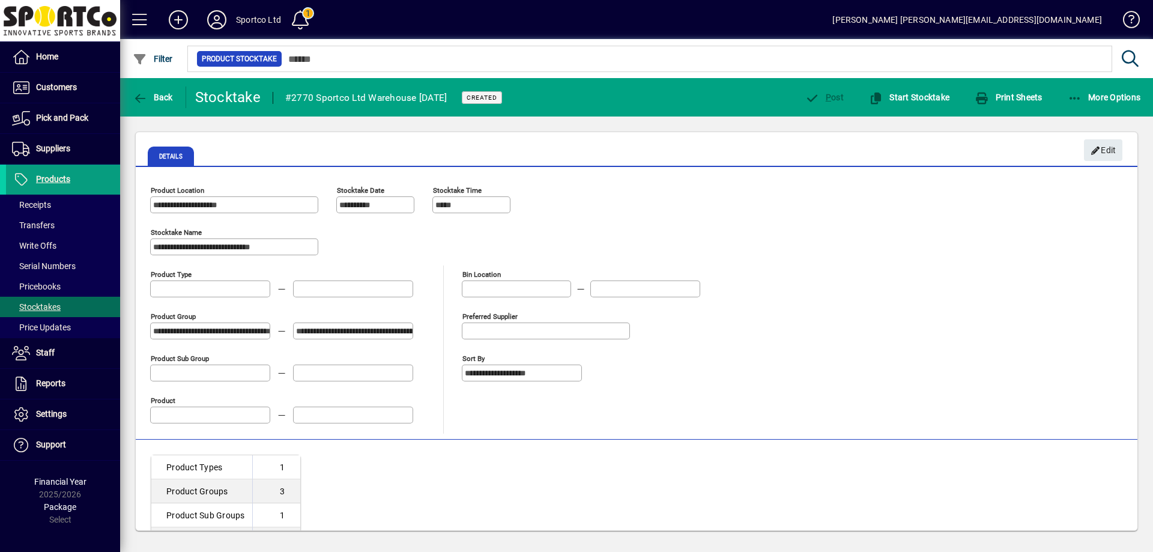 This screenshot has height=552, width=1153. Describe the element at coordinates (153, 59) in the screenshot. I see `span: Filter` at that location.